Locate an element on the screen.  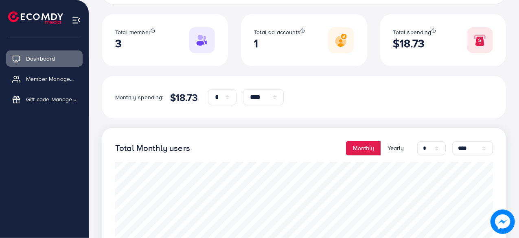
span: Total member is located at coordinates (133, 32).